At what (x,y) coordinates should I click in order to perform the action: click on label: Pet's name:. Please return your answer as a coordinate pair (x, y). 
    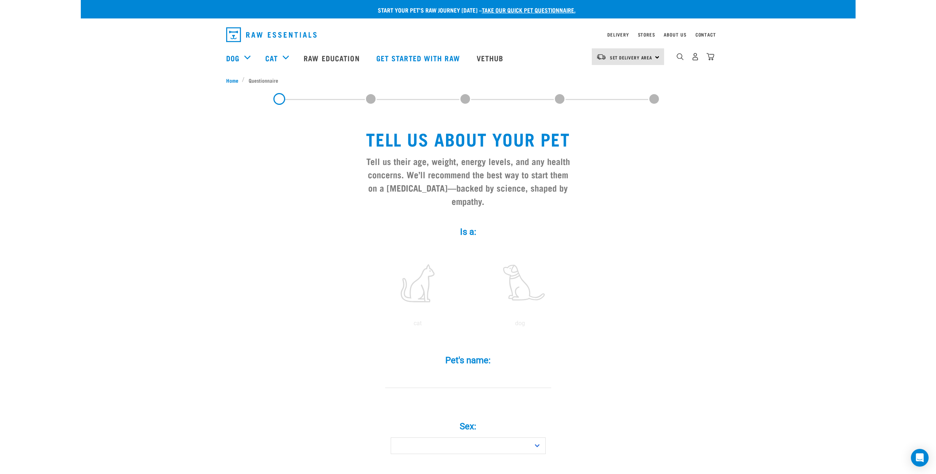
    Looking at the image, I should click on (468, 360).